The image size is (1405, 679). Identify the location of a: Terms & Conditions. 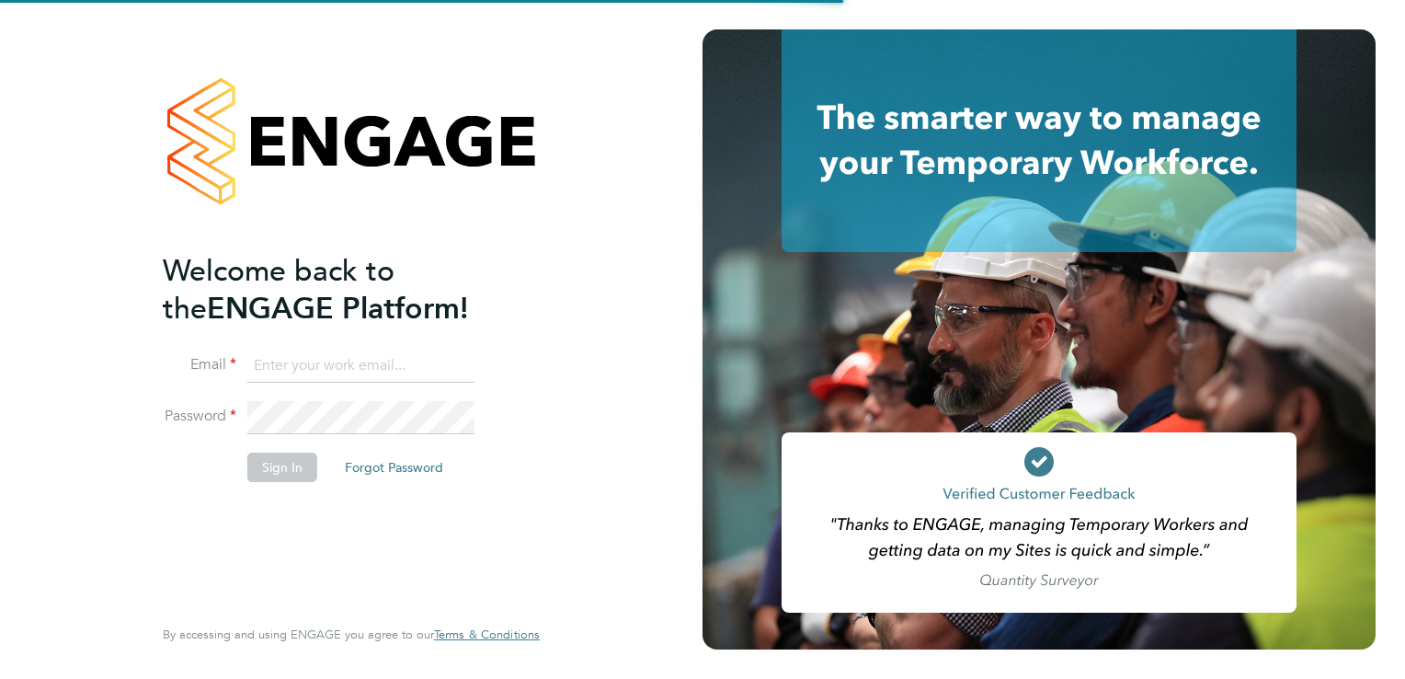
(486, 634).